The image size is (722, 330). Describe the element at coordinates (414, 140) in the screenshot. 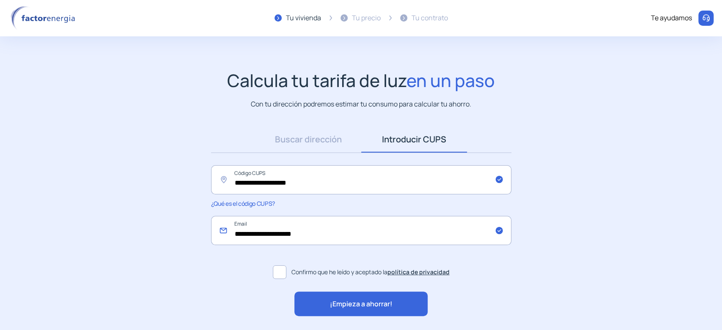

I see `a: Introducir CUPS` at that location.